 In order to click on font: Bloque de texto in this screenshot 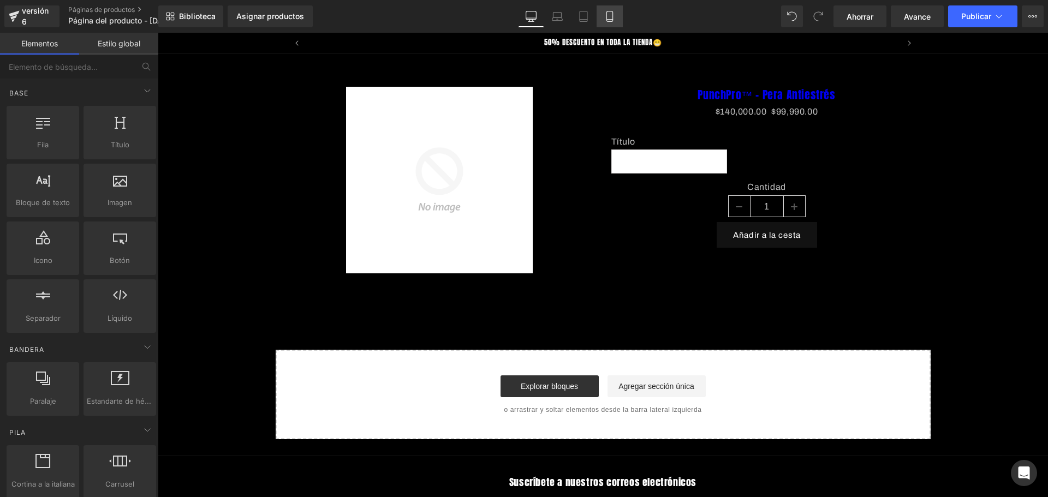, I will do `click(43, 202)`.